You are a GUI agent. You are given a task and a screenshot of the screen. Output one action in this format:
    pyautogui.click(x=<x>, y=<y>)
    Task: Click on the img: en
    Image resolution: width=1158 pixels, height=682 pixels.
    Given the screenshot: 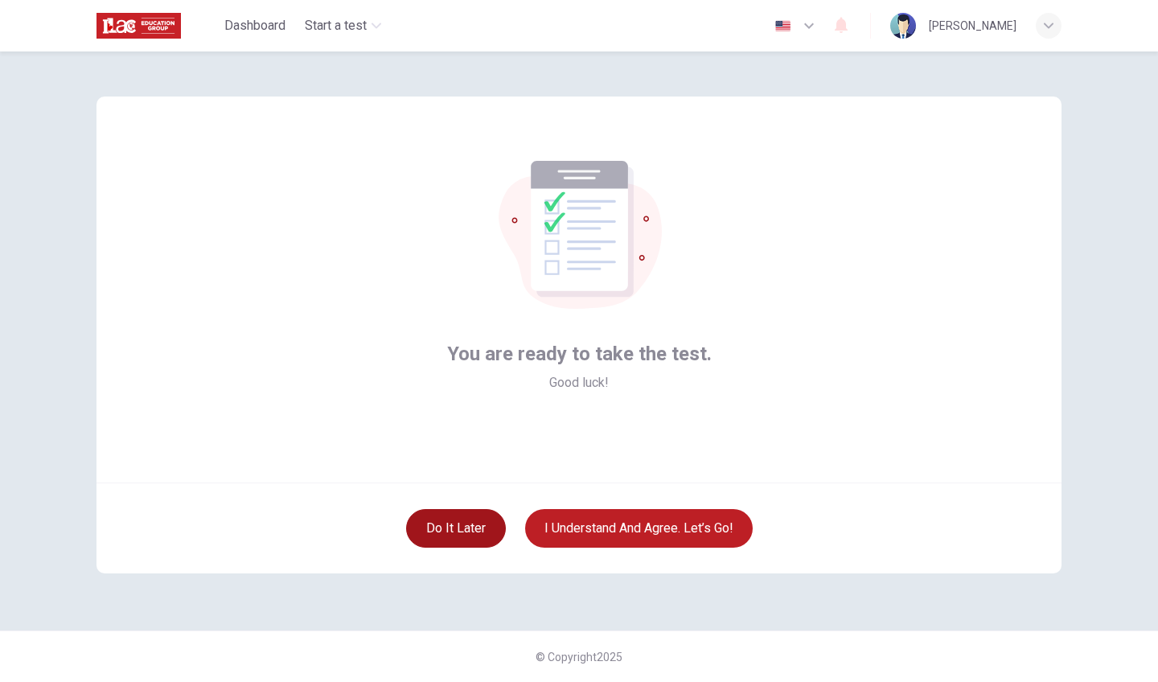 What is the action you would take?
    pyautogui.click(x=783, y=26)
    